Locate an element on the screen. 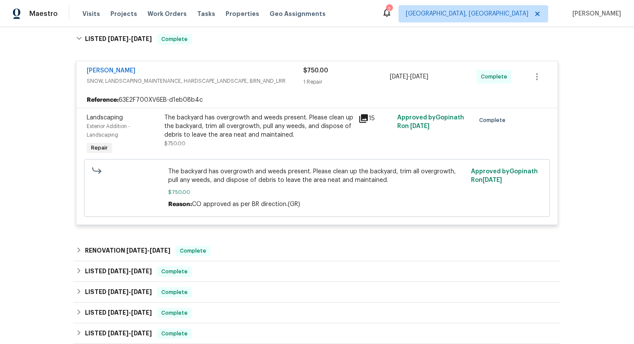 The height and width of the screenshot is (344, 634). span: Landscaping is located at coordinates (105, 118).